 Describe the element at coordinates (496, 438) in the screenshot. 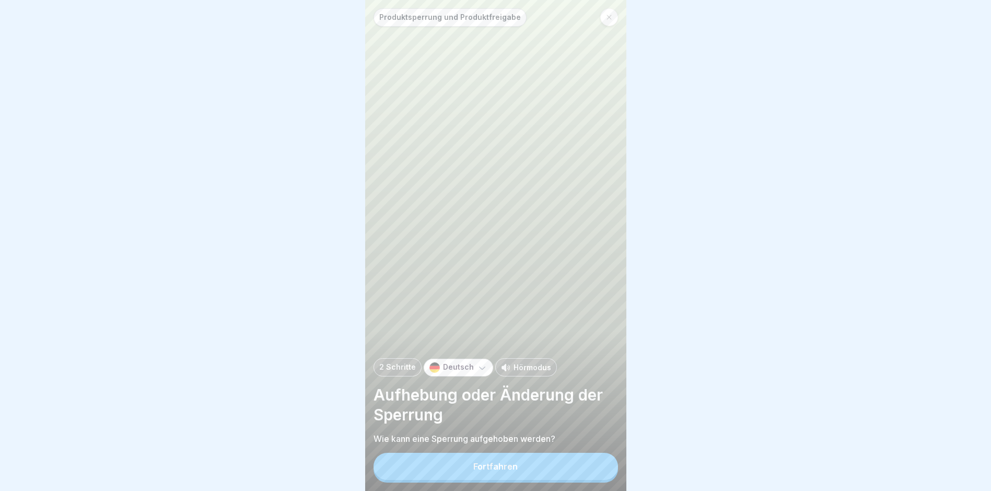

I see `p: Wie kann eine Sperrung aufgehoben werden?` at that location.